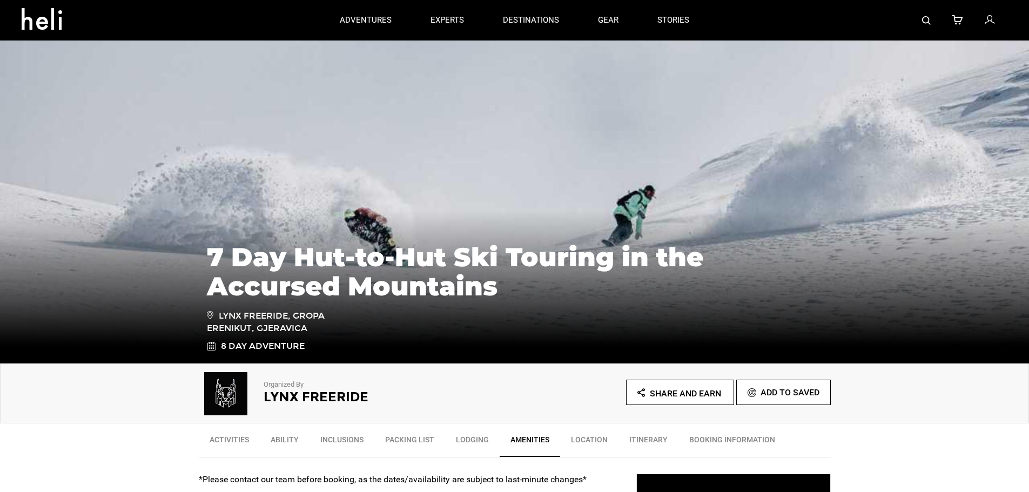  Describe the element at coordinates (732, 443) in the screenshot. I see `a: BOOKING INFORMATION` at that location.